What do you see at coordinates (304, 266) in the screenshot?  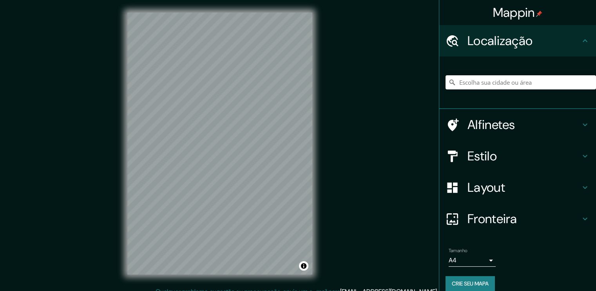 I see `button: Alternar atribuição` at bounding box center [304, 266].